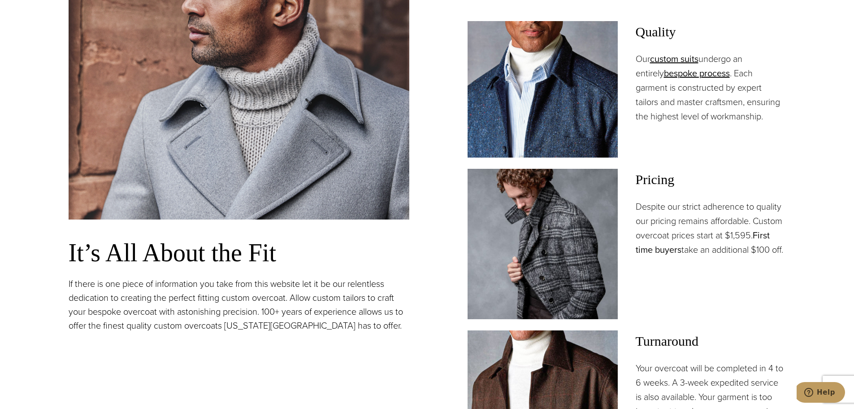 The image size is (854, 409). What do you see at coordinates (674, 59) in the screenshot?
I see `a: custom suits` at bounding box center [674, 59].